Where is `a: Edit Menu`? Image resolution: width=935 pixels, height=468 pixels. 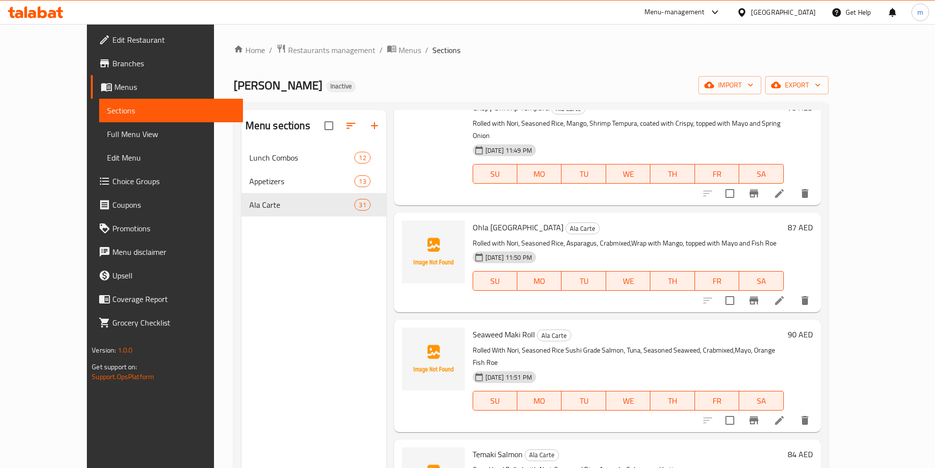 a: Edit Menu is located at coordinates (171, 158).